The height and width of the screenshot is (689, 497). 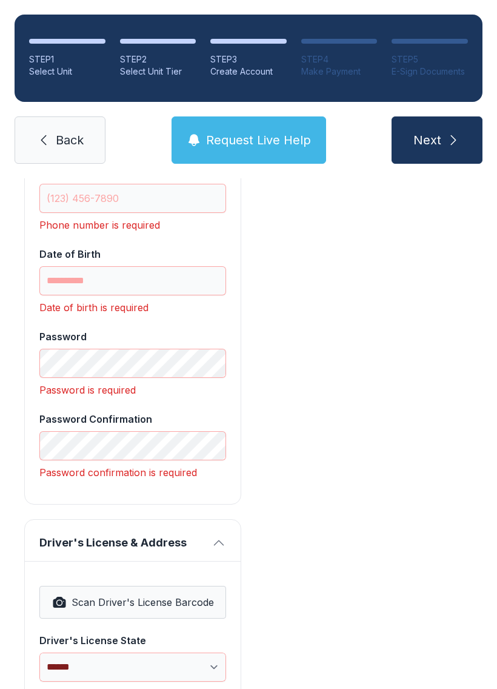 What do you see at coordinates (133, 337) in the screenshot?
I see `div: Password` at bounding box center [133, 337].